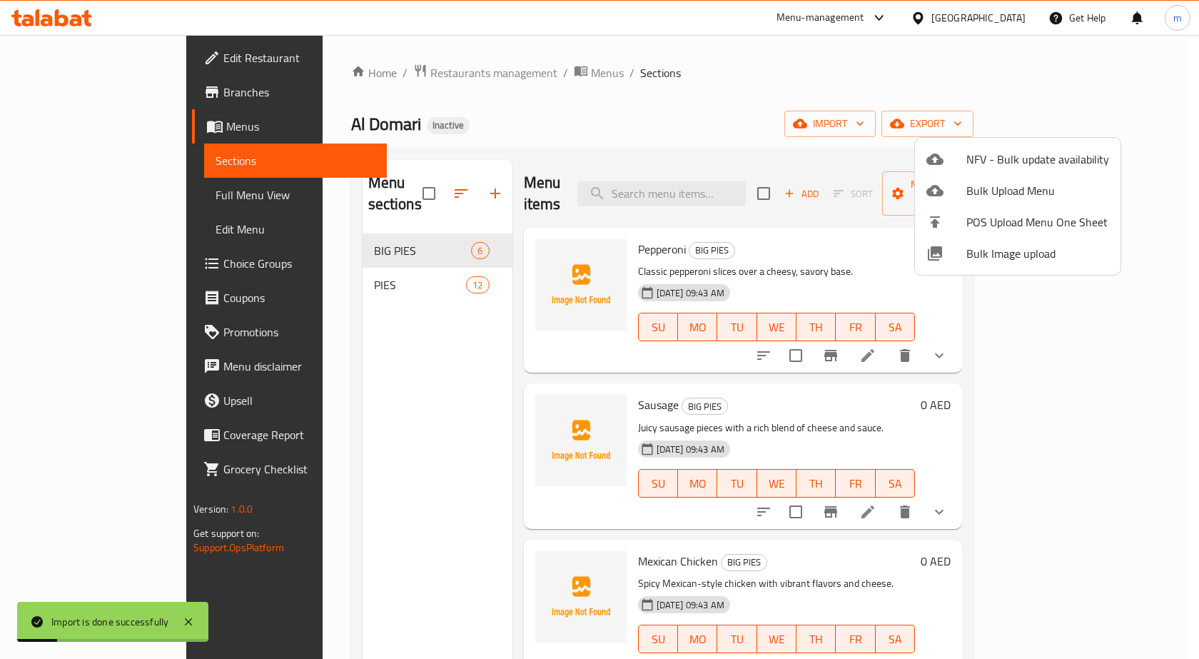  Describe the element at coordinates (1017, 159) in the screenshot. I see `li: NFV - Bulk update availability` at that location.